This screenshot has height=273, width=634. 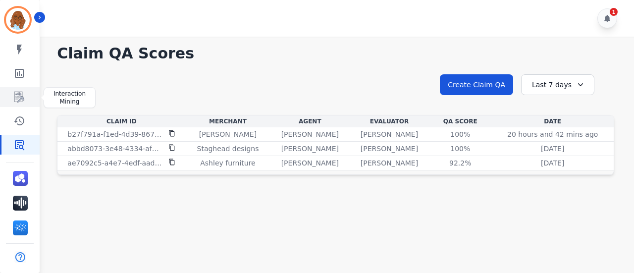 I want to click on p: Ashley furniture, so click(x=227, y=163).